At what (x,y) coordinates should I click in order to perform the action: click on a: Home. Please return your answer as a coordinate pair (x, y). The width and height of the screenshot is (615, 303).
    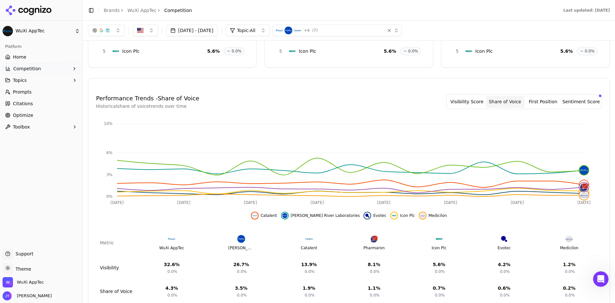
    Looking at the image, I should click on (41, 57).